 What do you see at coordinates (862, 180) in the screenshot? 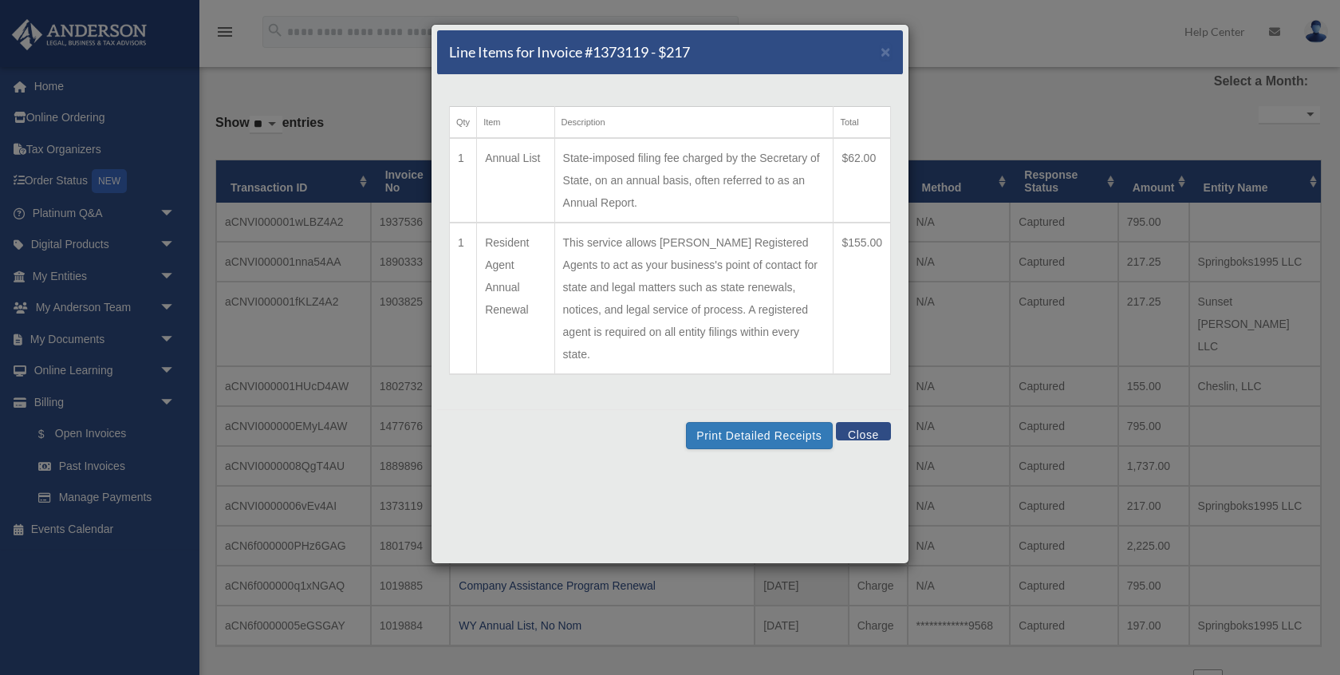
I see `td: $62.00` at bounding box center [862, 180].